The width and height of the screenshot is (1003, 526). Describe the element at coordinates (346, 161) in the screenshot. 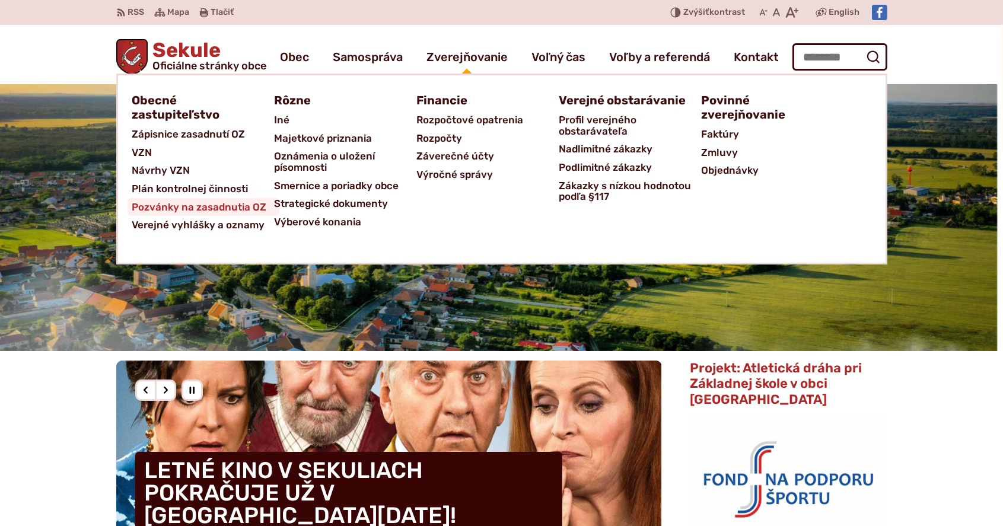

I see `span: Oznámenia o uložení písomnosti` at that location.